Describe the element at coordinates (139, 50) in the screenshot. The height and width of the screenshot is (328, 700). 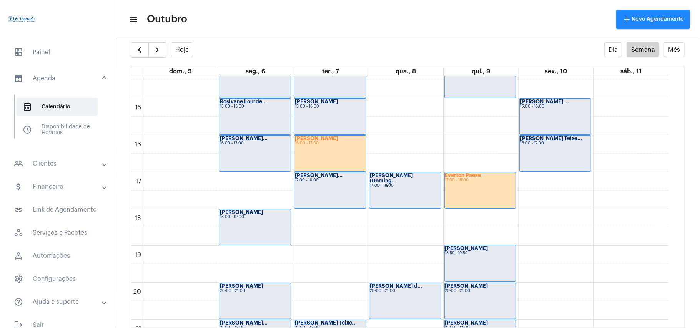
I see `button: Semana Anterior` at that location.